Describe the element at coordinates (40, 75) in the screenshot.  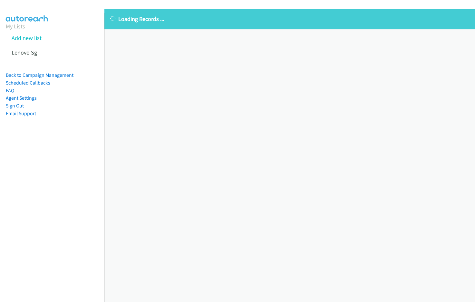
I see `a: Back to Campaign Management` at that location.